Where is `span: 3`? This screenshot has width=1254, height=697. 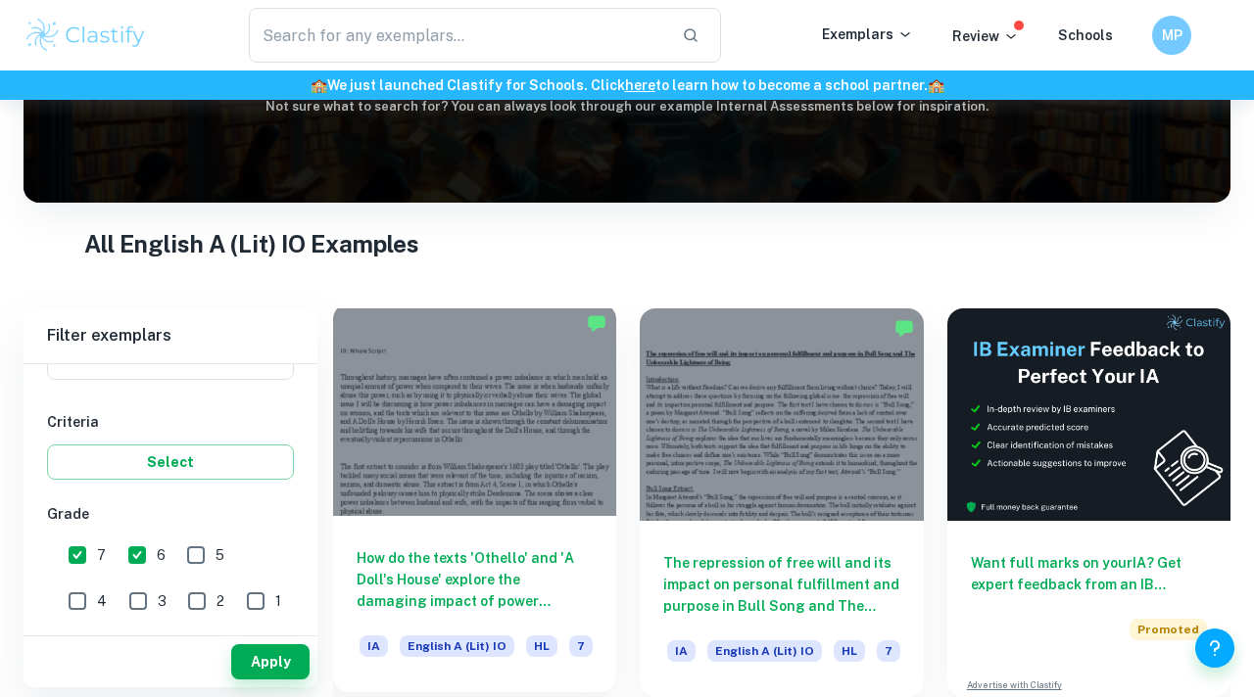
span: 3 is located at coordinates (162, 601).